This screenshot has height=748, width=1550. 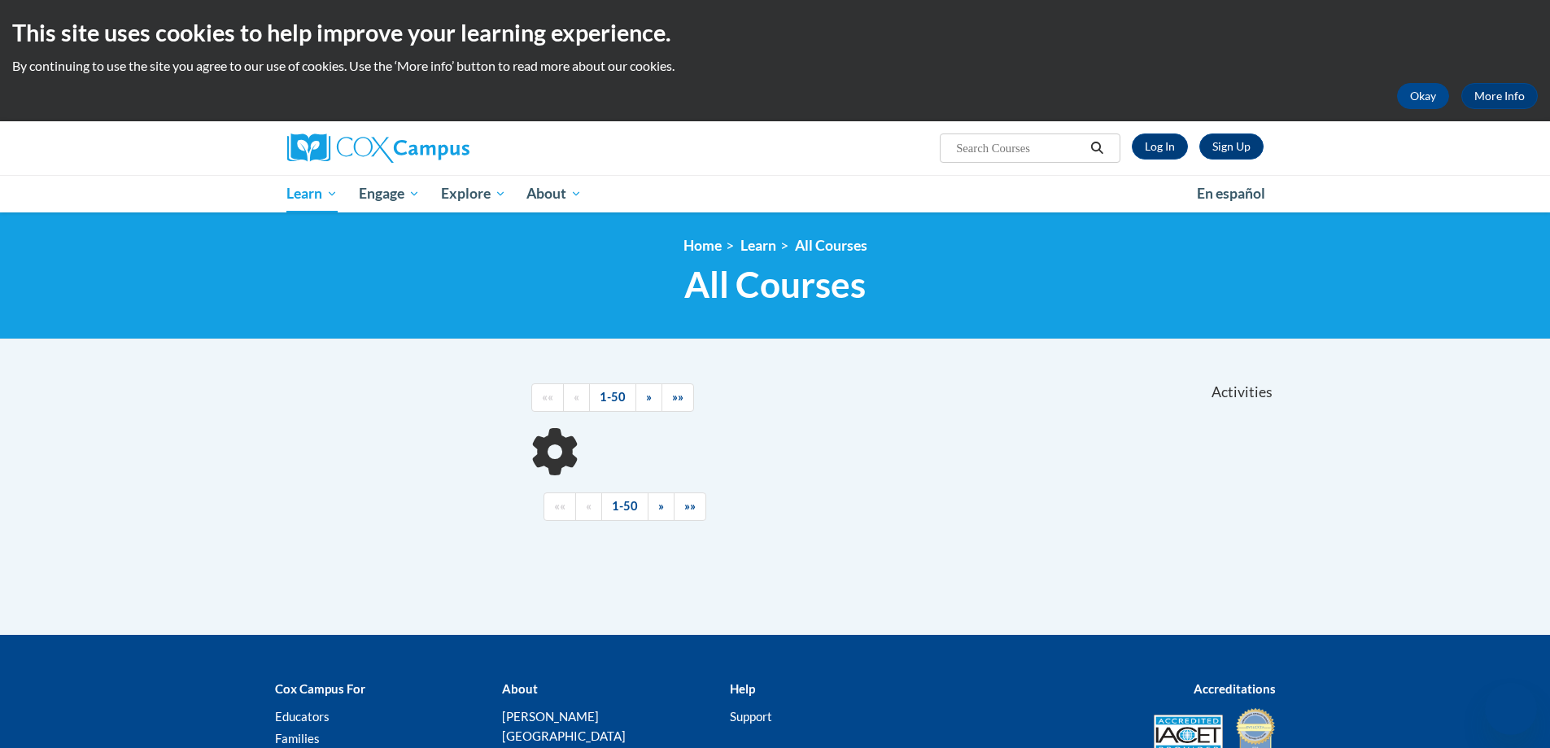 I want to click on a: About, so click(x=554, y=194).